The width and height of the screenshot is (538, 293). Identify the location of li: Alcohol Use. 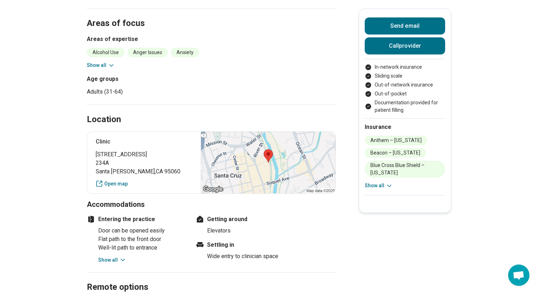
(106, 52).